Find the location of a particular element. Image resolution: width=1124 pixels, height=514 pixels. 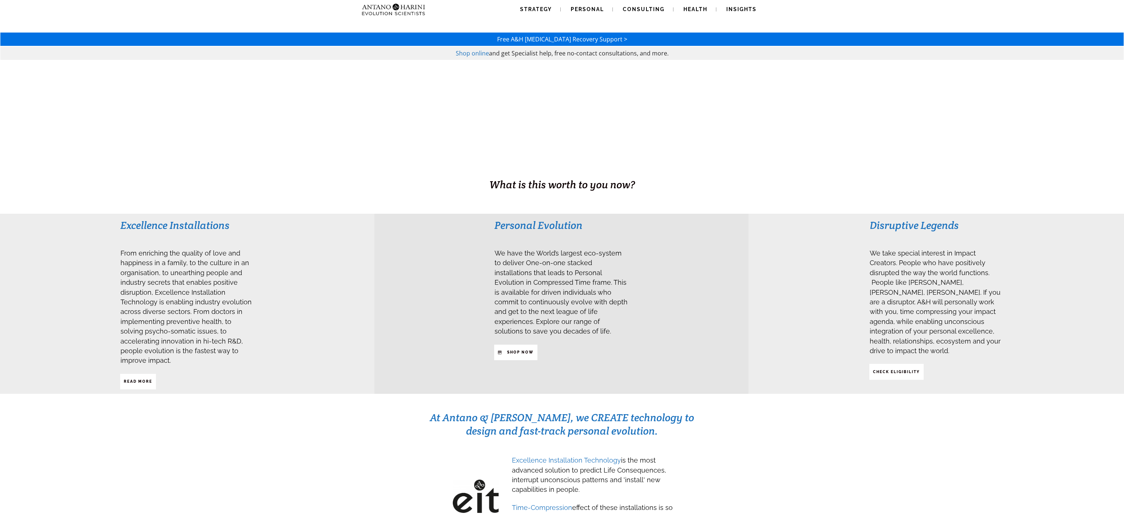

img: EIT-Black is located at coordinates (476, 496).